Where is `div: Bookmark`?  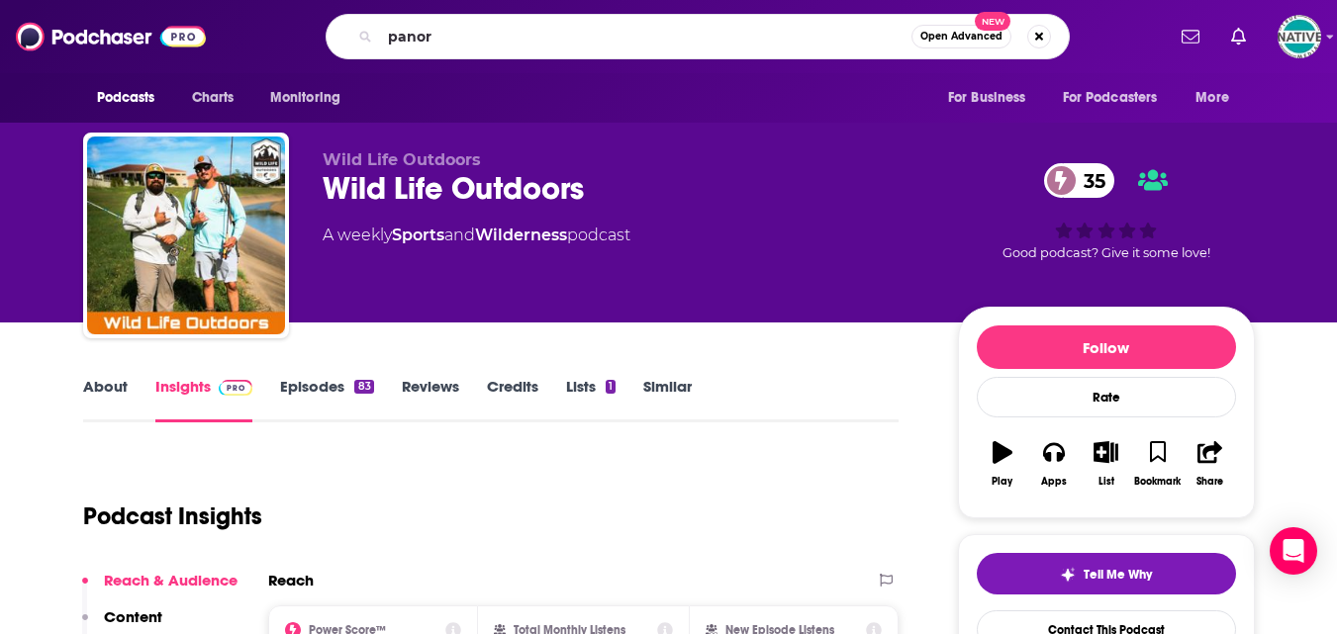 div: Bookmark is located at coordinates (1157, 482).